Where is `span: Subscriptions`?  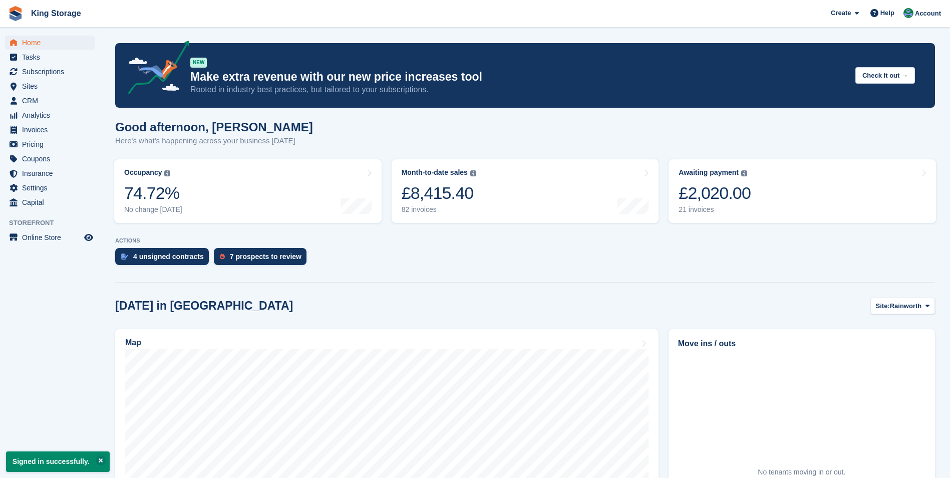 span: Subscriptions is located at coordinates (52, 72).